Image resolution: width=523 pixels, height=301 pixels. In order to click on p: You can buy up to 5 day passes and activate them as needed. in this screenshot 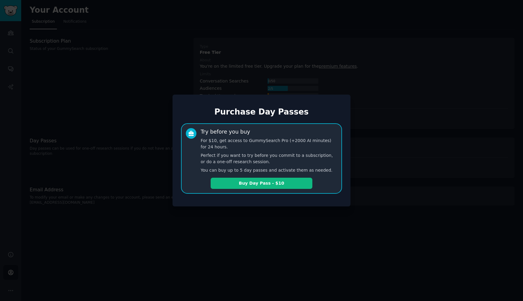, I will do `click(269, 170)`.